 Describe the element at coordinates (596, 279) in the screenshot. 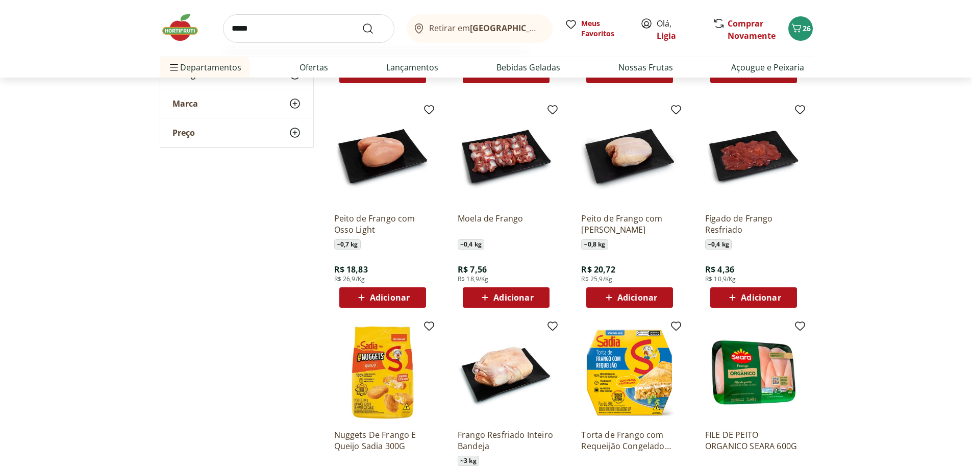

I see `span: R$ 25,9/Kg` at that location.